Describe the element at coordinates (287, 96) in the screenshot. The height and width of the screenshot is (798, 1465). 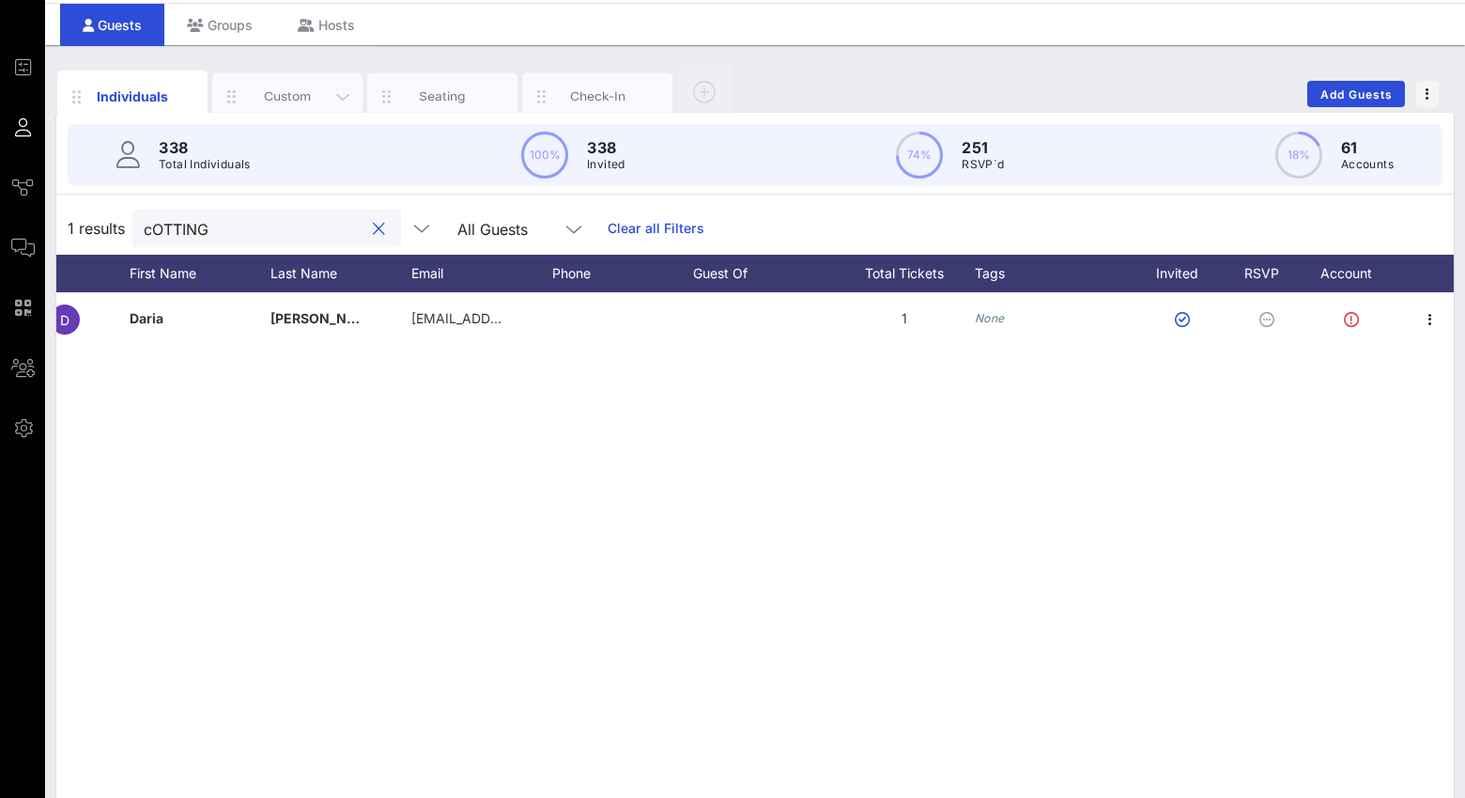
I see `div: Custom` at that location.